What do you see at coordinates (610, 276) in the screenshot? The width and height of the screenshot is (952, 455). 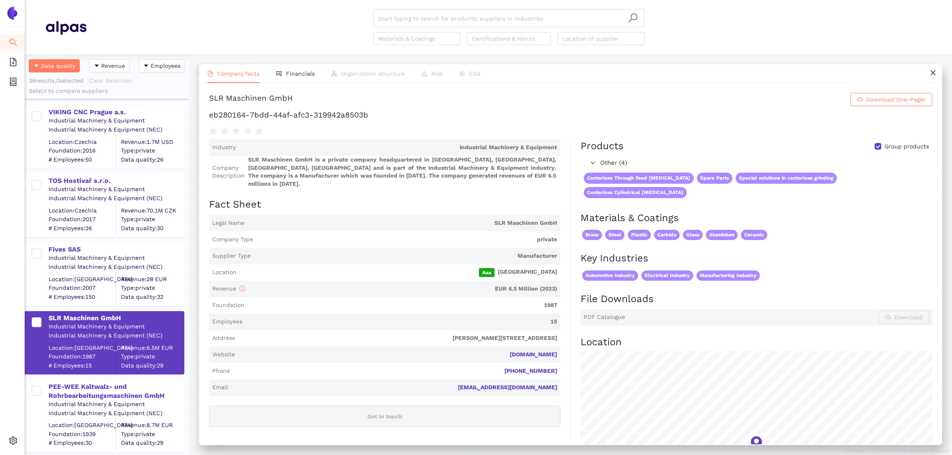 I see `span: Automotive Industry` at bounding box center [610, 276].